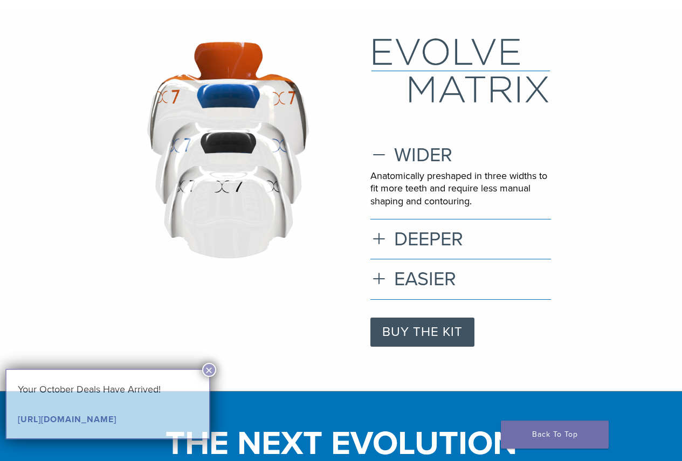 This screenshot has height=461, width=682. What do you see at coordinates (461, 279) in the screenshot?
I see `h3: EASIER` at bounding box center [461, 279].